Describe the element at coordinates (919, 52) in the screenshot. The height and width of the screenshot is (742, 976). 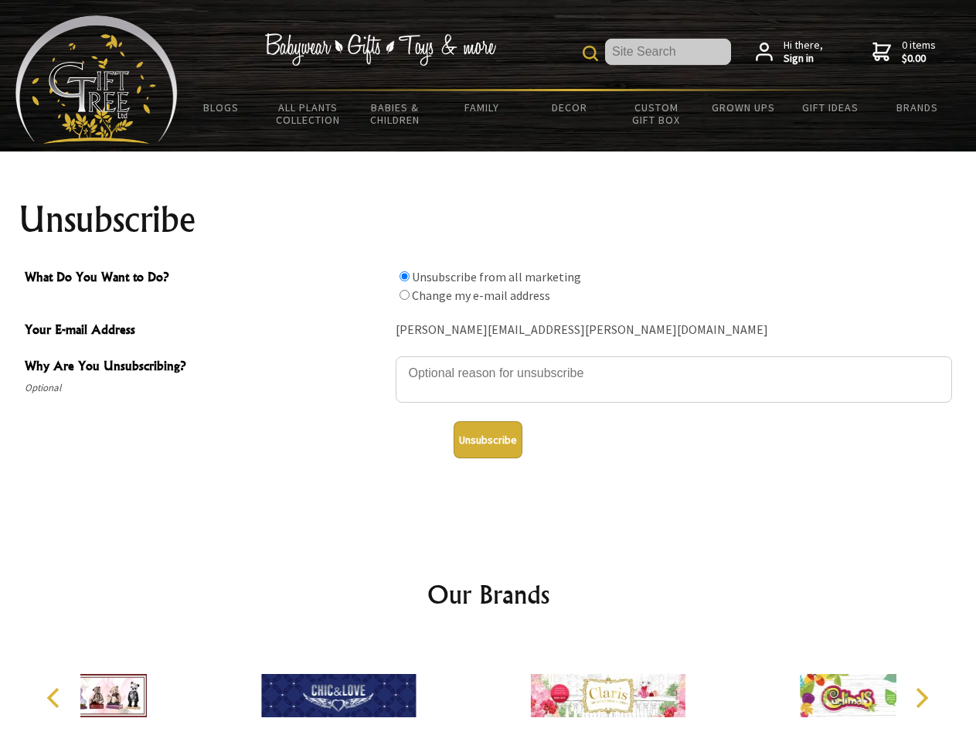
I see `span: 0 items` at that location.